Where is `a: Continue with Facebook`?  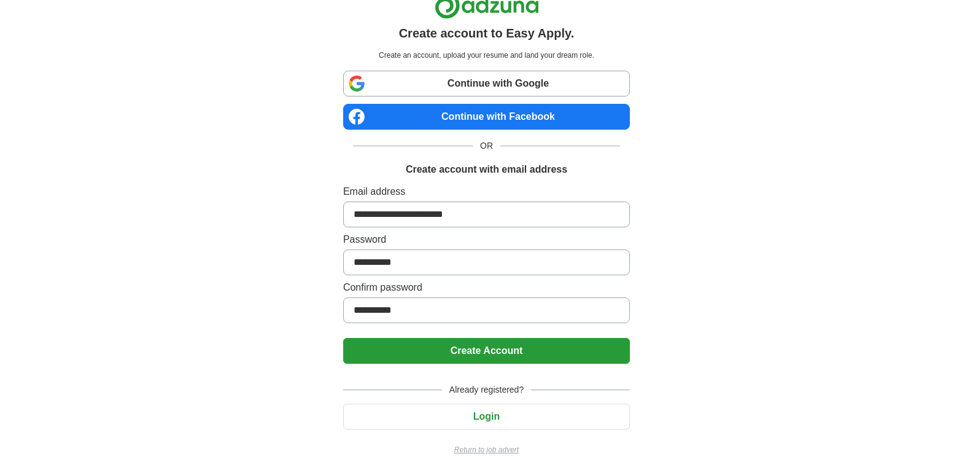
a: Continue with Facebook is located at coordinates (486, 117).